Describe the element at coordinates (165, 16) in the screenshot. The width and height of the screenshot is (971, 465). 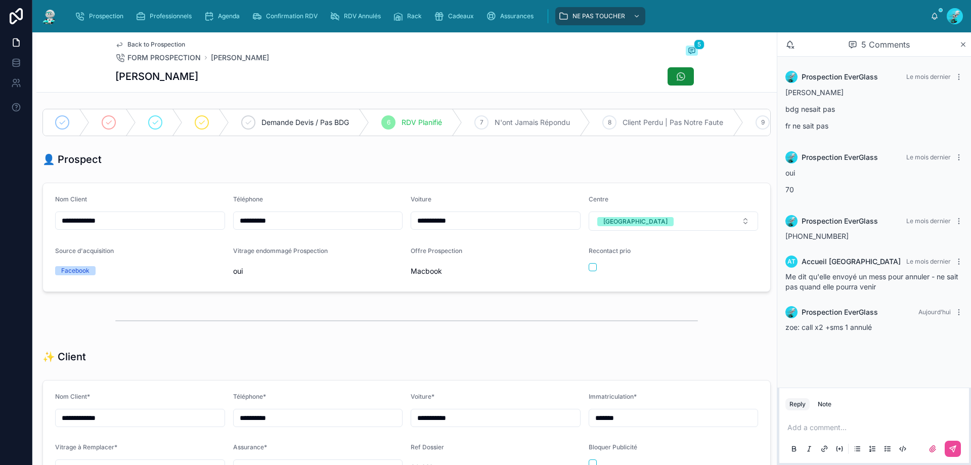
I see `a: Professionnels` at that location.